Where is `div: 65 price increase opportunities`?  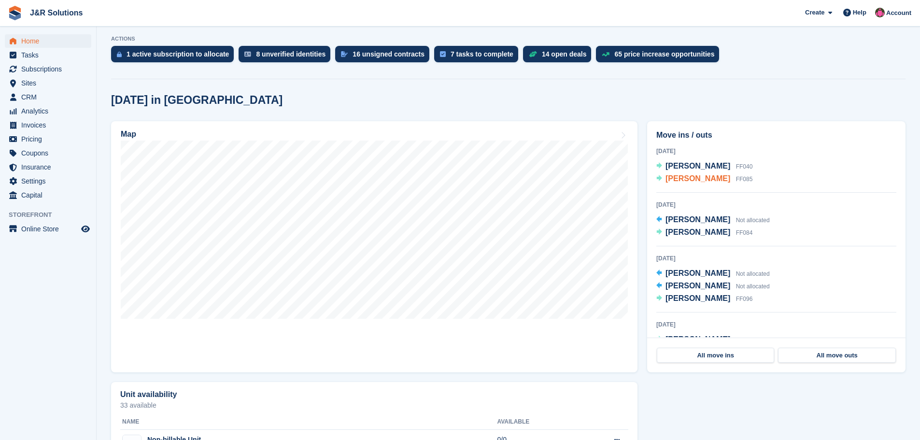
div: 65 price increase opportunities is located at coordinates (664, 54).